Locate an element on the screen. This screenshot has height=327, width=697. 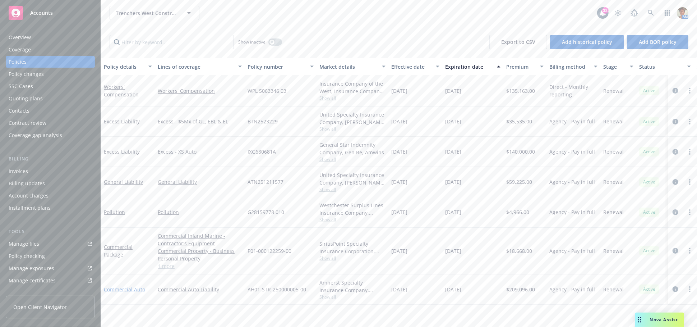
a: General Liability is located at coordinates (123, 181).